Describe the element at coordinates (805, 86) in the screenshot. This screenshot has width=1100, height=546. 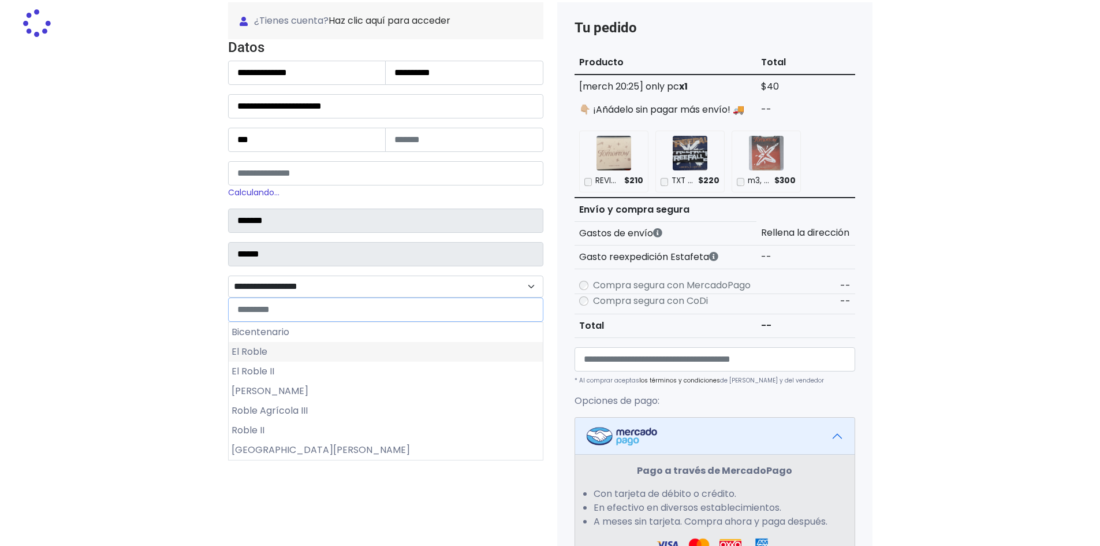
I see `td: $40` at that location.